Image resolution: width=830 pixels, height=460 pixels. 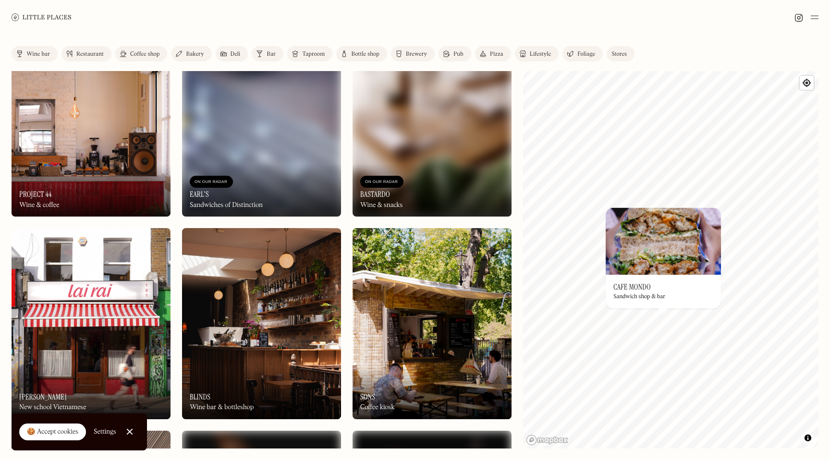 What do you see at coordinates (540, 54) in the screenshot?
I see `div: Lifestyle` at bounding box center [540, 54].